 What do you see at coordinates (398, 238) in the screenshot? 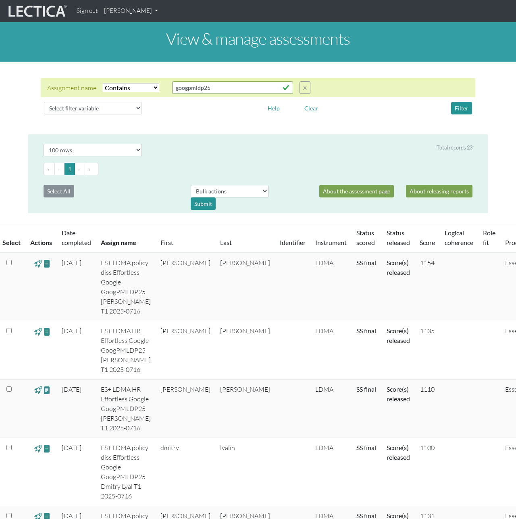
I see `a: Status released` at bounding box center [398, 238].